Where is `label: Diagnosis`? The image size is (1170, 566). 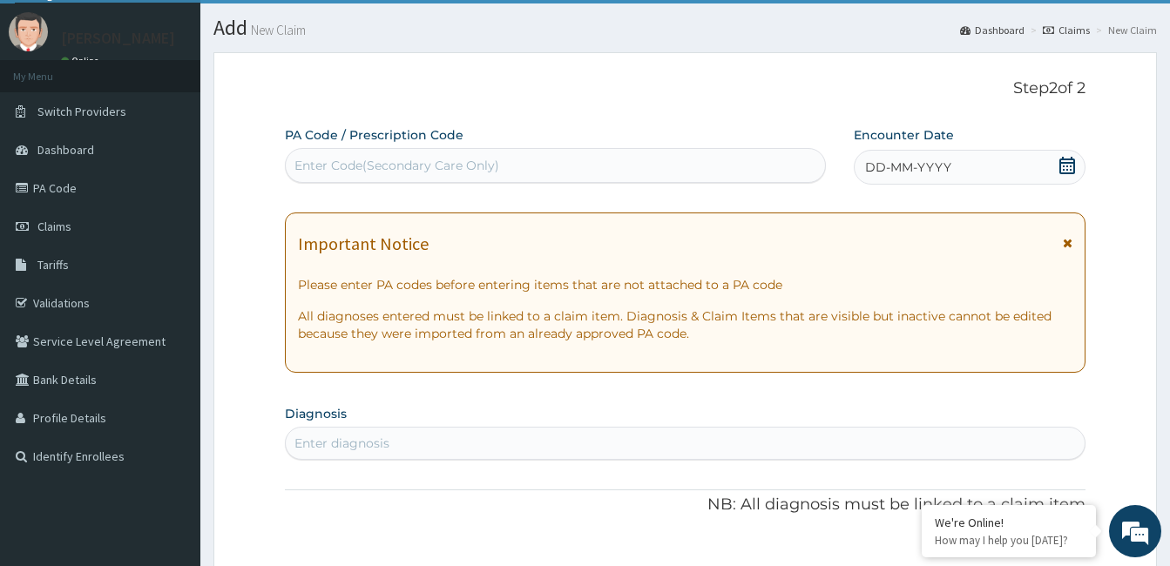
label: Diagnosis is located at coordinates (315, 414).